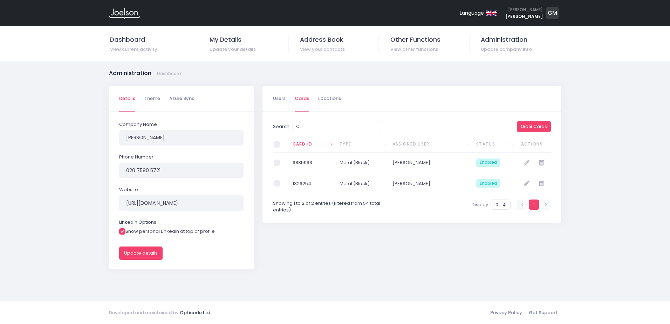 The height and width of the screenshot is (324, 670). I want to click on span: Other Functions, so click(430, 40).